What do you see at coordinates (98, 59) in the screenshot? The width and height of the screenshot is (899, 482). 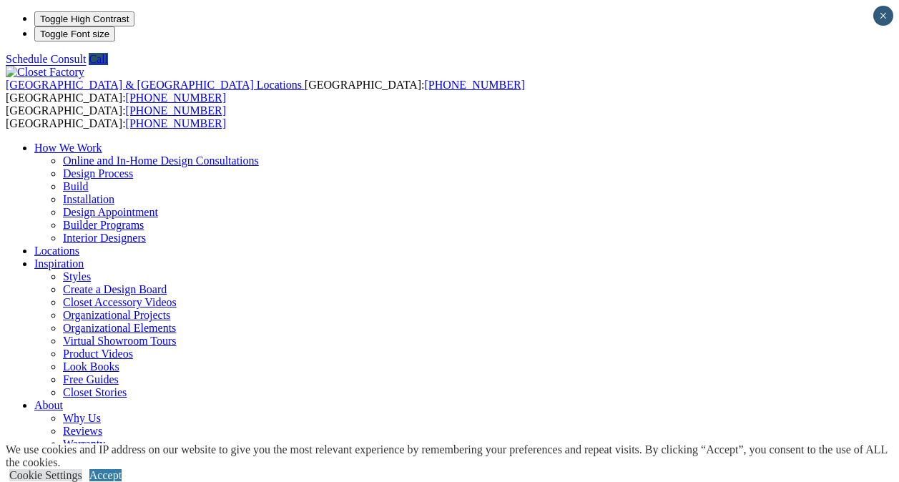 I see `a: Call` at bounding box center [98, 59].